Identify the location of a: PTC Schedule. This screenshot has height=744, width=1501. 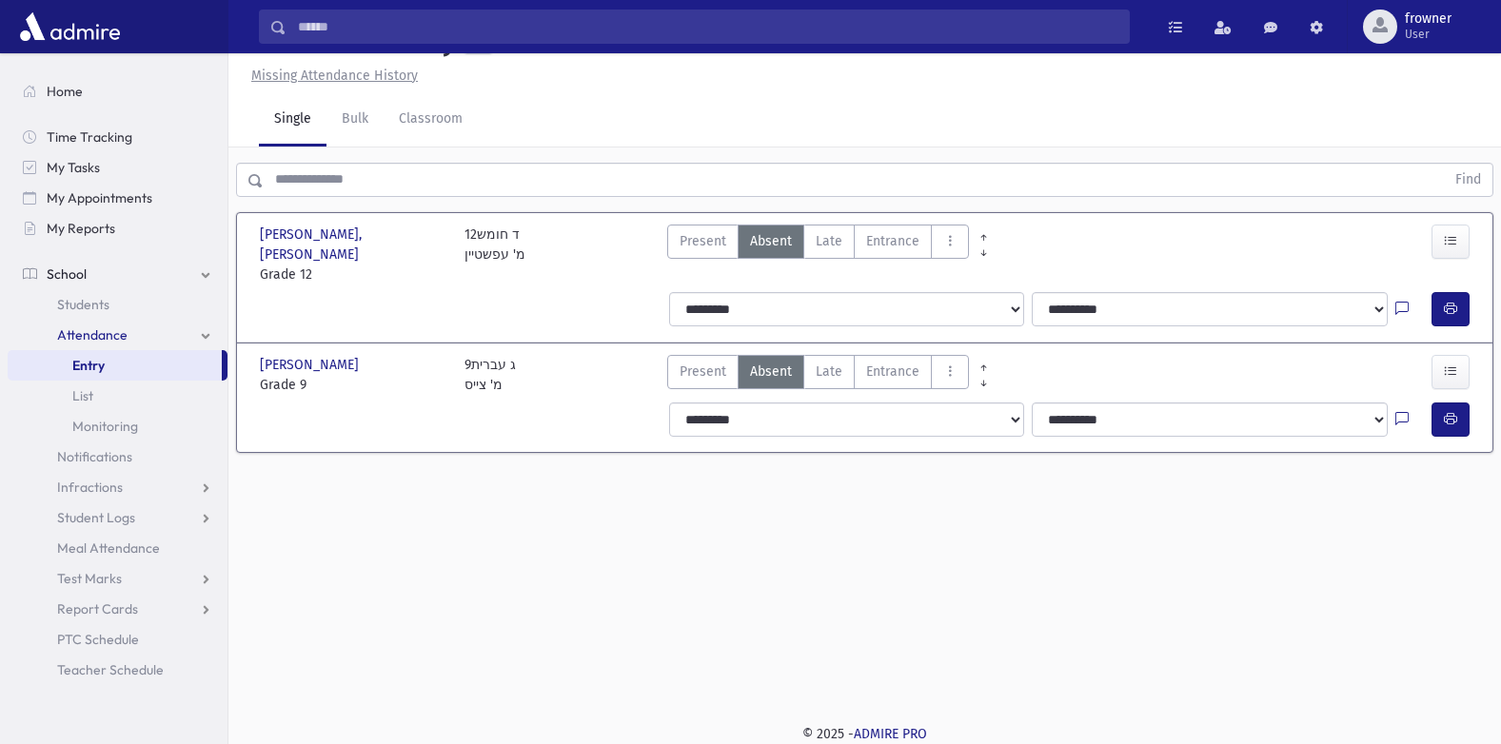
(117, 640).